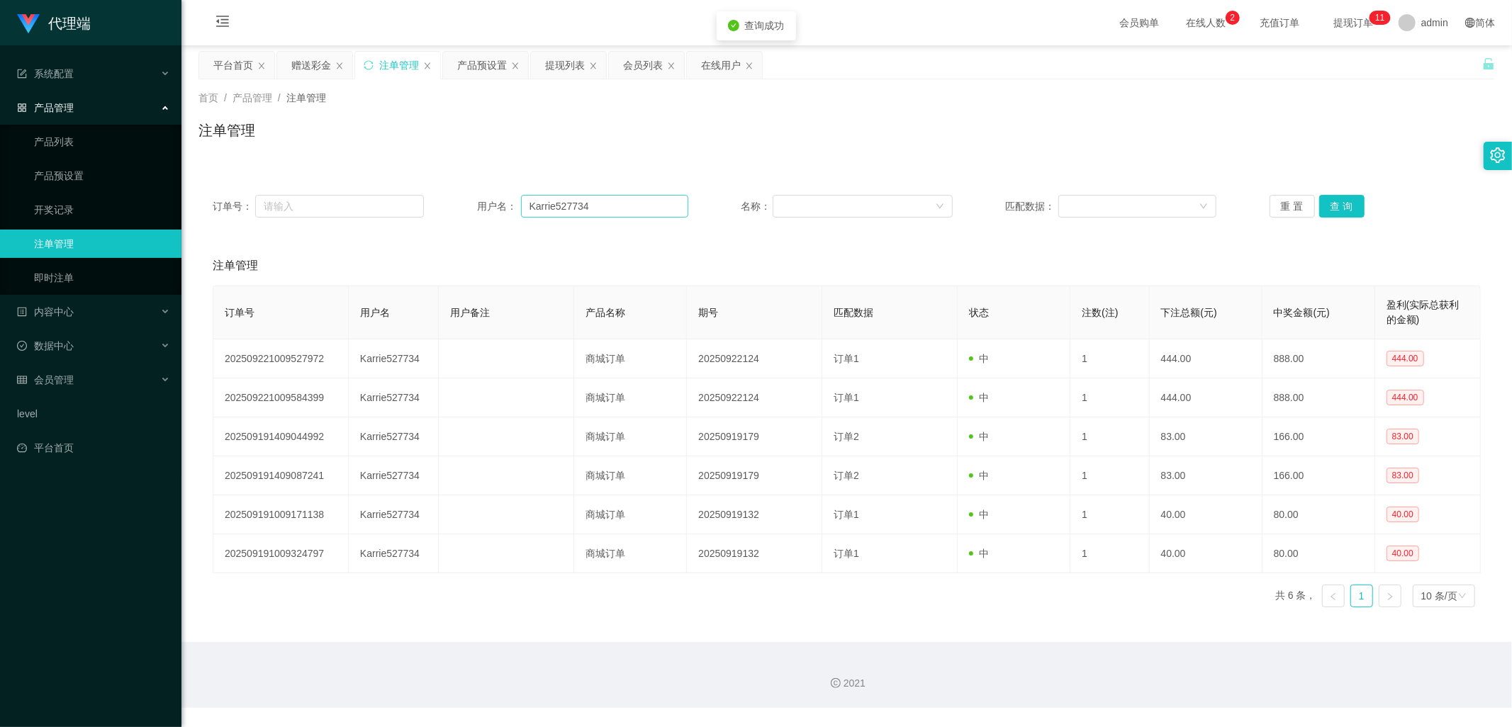 Image resolution: width=1512 pixels, height=727 pixels. Describe the element at coordinates (102, 142) in the screenshot. I see `a: 产品列表` at that location.